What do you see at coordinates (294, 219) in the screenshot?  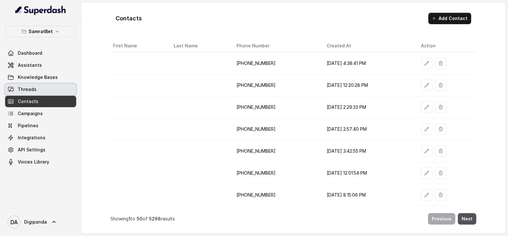 I see `nav: Pagination` at bounding box center [294, 219].